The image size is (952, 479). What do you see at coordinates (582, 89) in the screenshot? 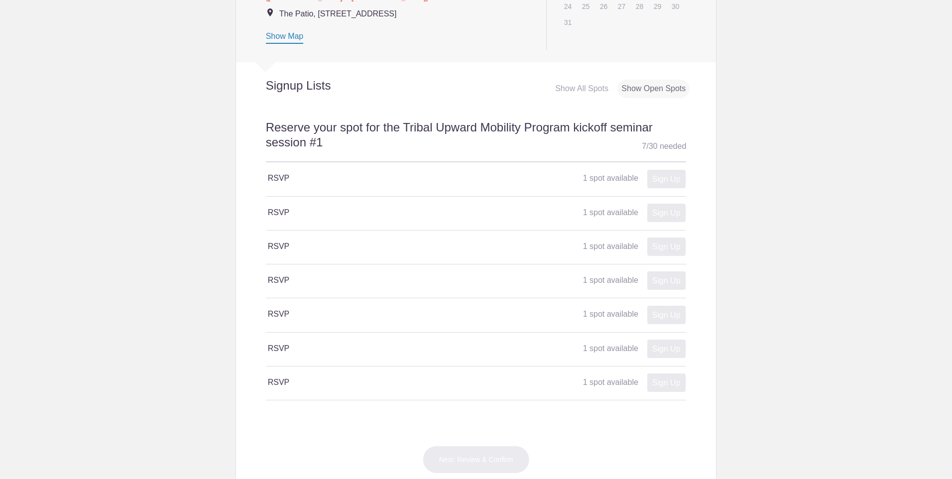
I see `div: Show All Spots` at bounding box center [582, 89].